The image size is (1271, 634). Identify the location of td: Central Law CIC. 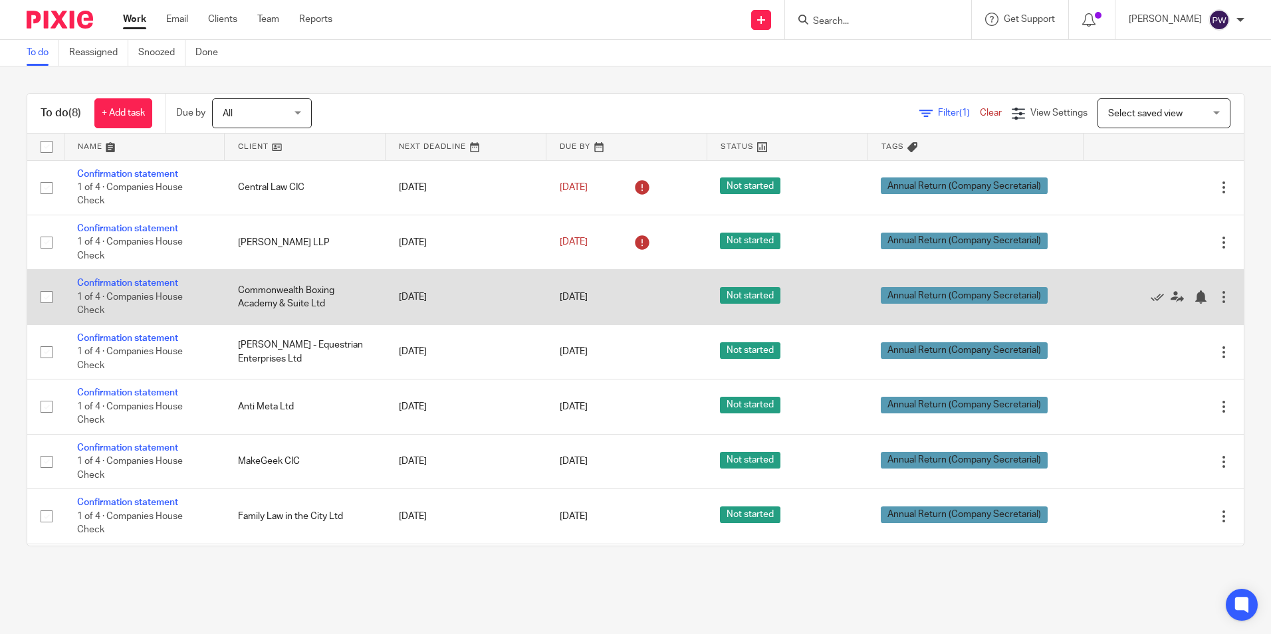
(305, 188).